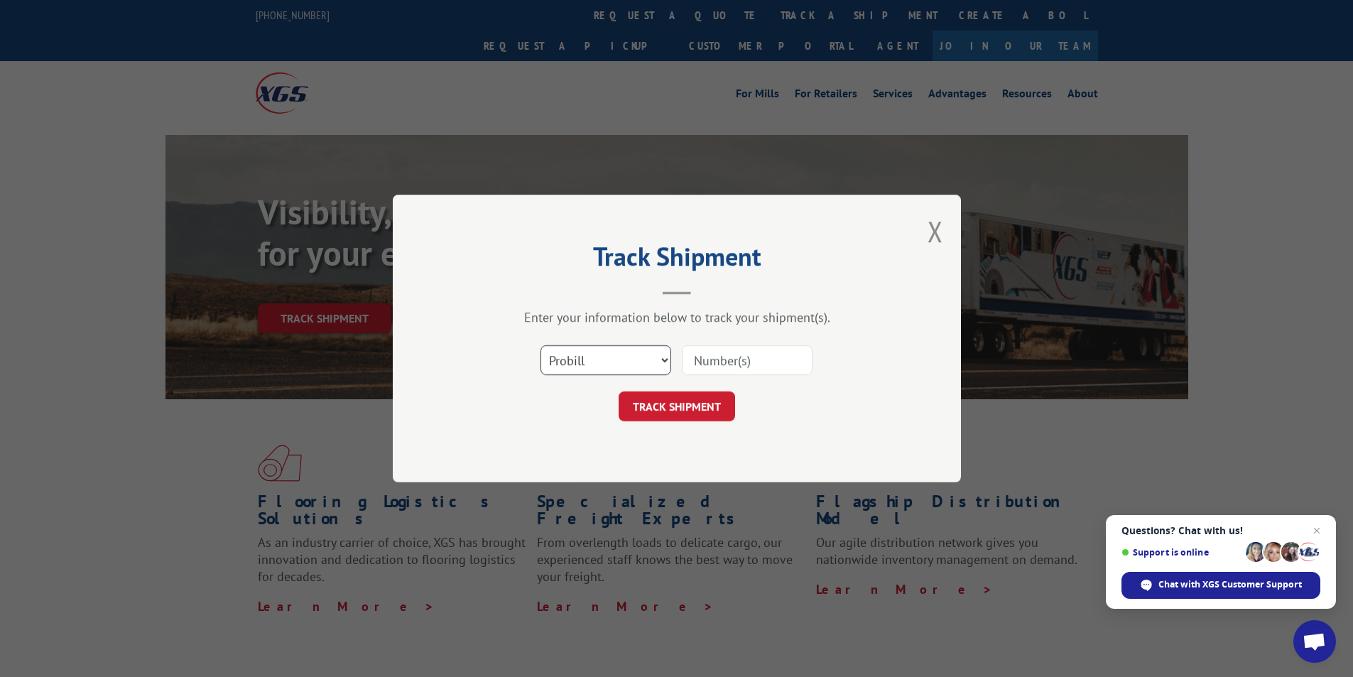 Image resolution: width=1353 pixels, height=677 pixels. Describe the element at coordinates (747, 360) in the screenshot. I see `input: Number(s)` at that location.